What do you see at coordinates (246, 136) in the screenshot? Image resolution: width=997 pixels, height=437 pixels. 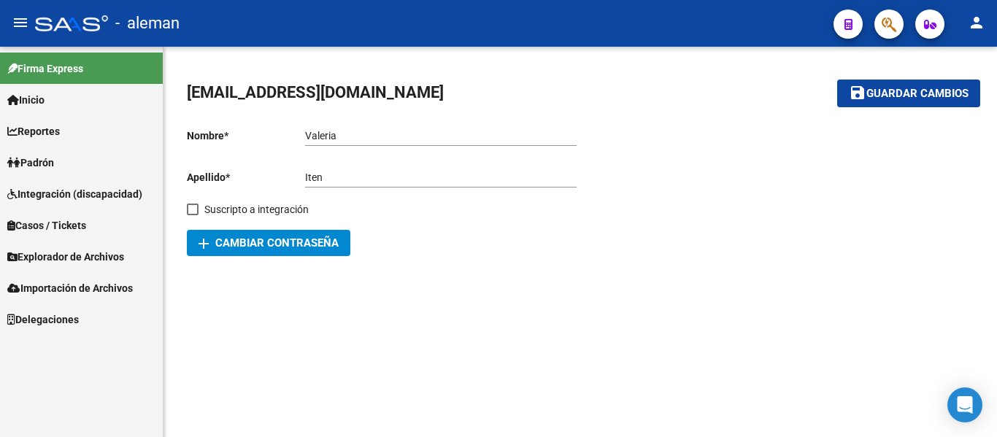 I see `p: Nombre` at bounding box center [246, 136].